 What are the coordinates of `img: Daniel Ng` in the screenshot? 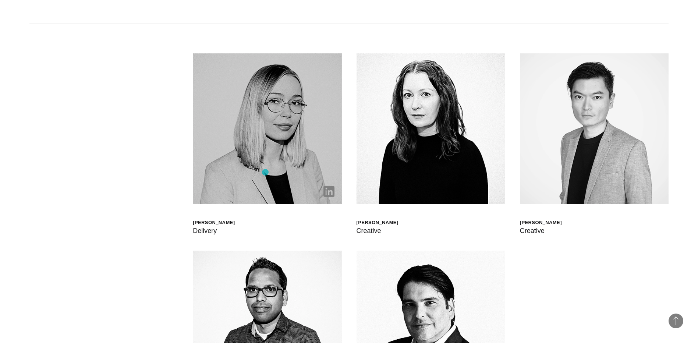 It's located at (594, 129).